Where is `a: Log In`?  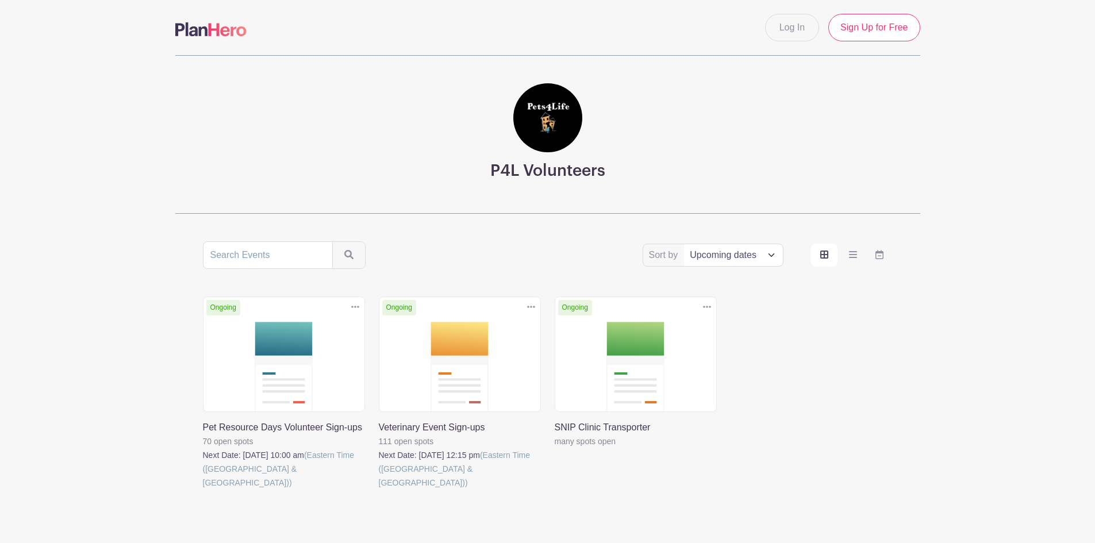
a: Log In is located at coordinates (792, 28).